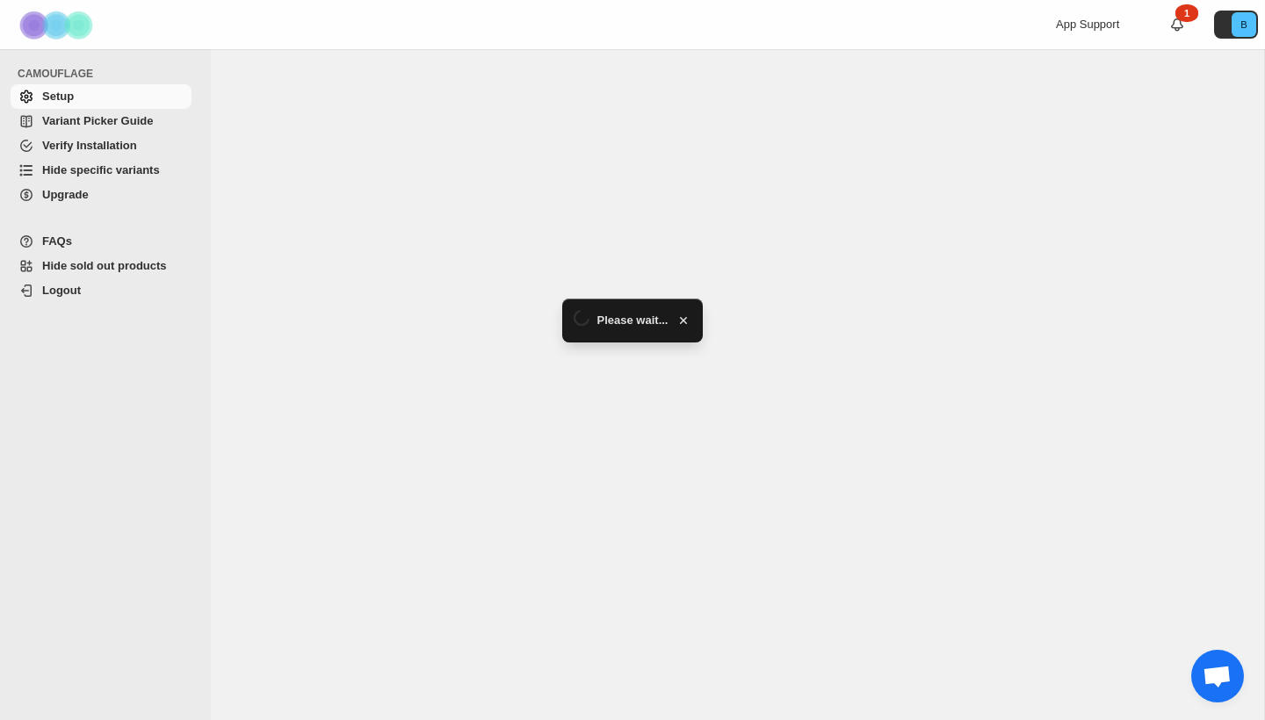 The width and height of the screenshot is (1265, 720). What do you see at coordinates (1217, 676) in the screenshot?
I see `div: Open chat` at bounding box center [1217, 676].